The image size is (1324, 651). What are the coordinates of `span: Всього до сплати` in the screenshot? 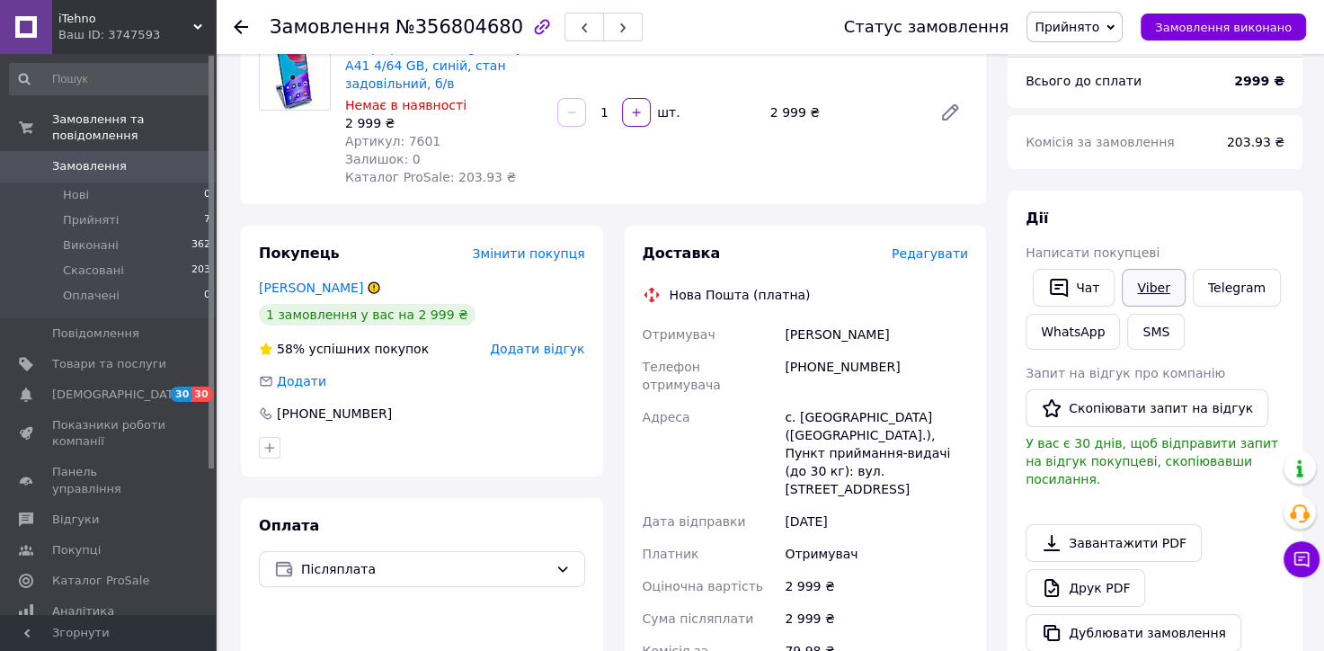 It's located at (1083, 81).